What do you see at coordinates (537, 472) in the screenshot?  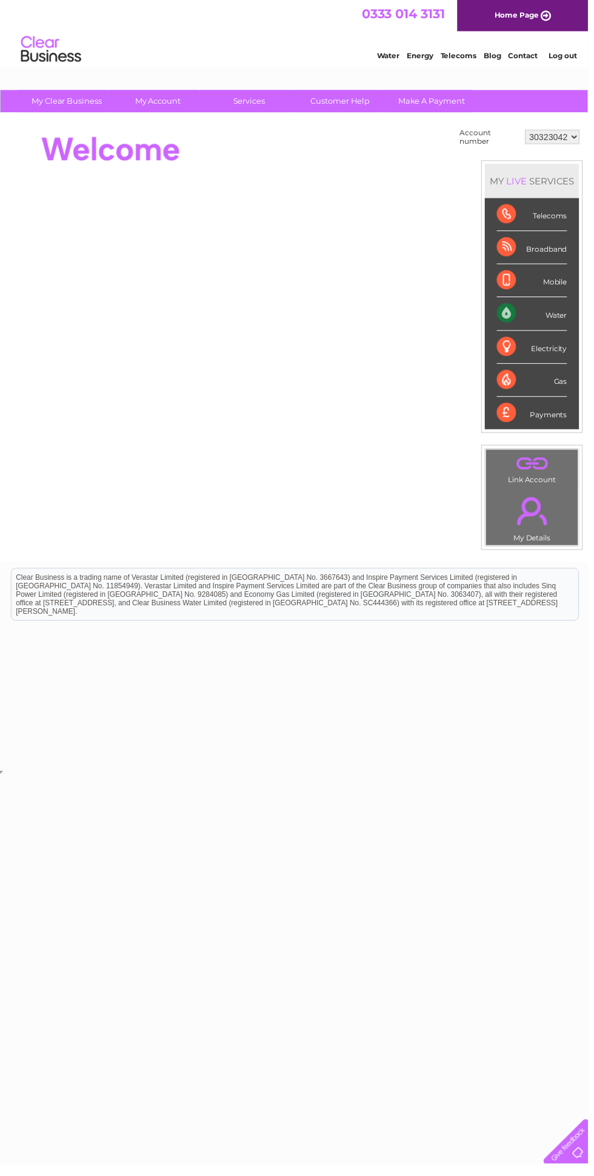 I see `td: Link Account` at bounding box center [537, 472].